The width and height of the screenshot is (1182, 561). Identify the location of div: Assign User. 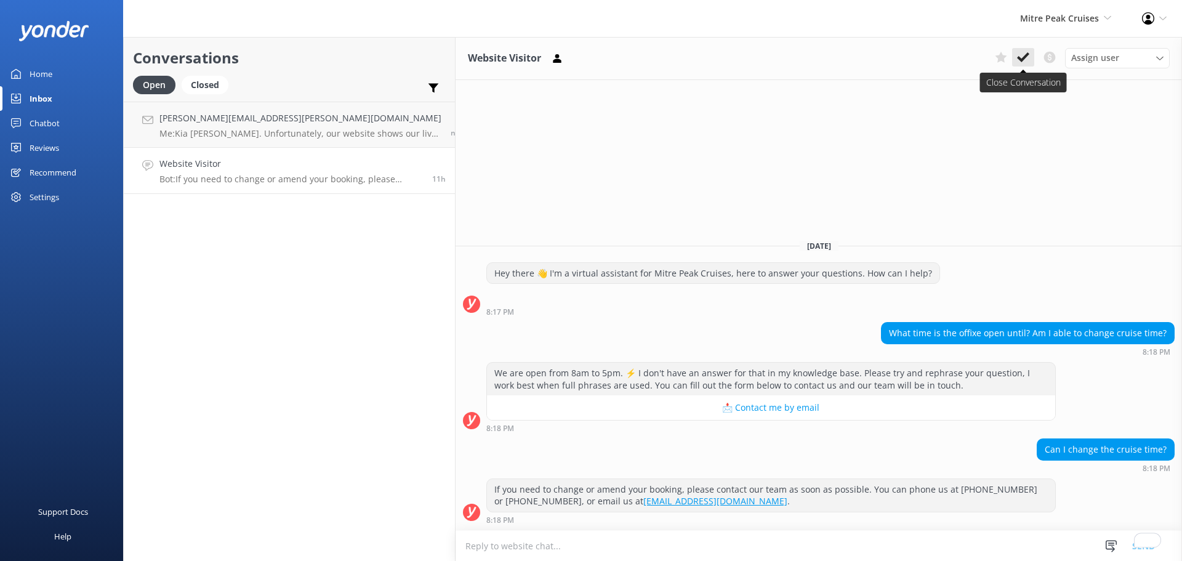
(1117, 58).